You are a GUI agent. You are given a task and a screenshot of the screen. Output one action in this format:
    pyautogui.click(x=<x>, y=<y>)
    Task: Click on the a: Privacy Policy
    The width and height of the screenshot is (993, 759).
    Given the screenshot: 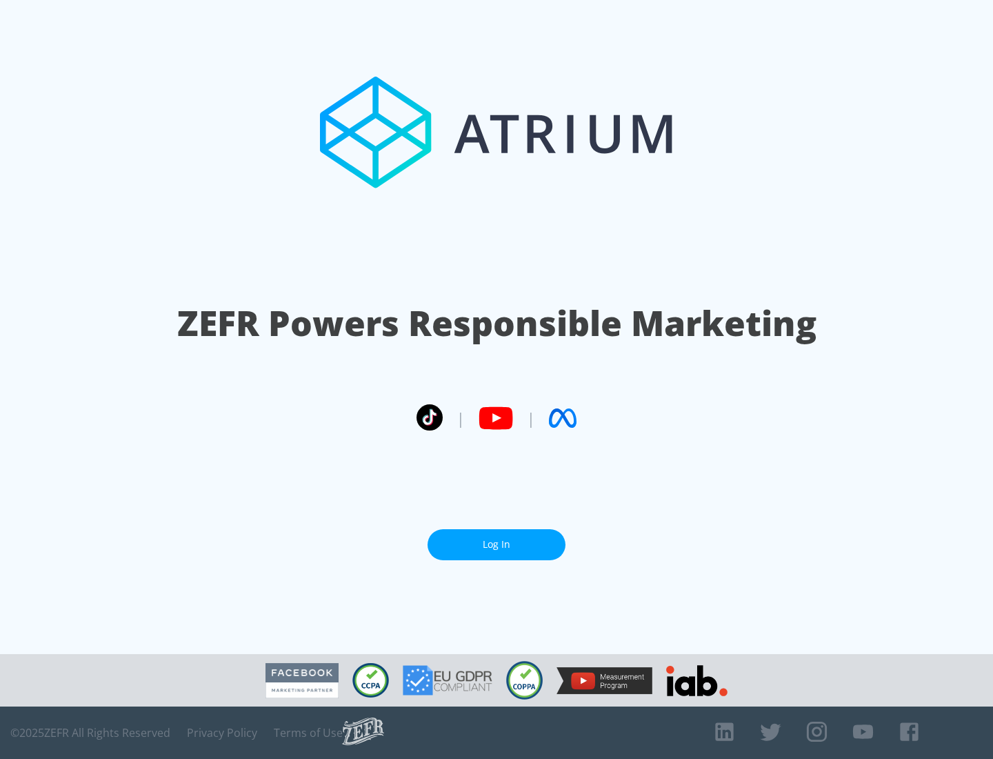 What is the action you would take?
    pyautogui.click(x=222, y=733)
    